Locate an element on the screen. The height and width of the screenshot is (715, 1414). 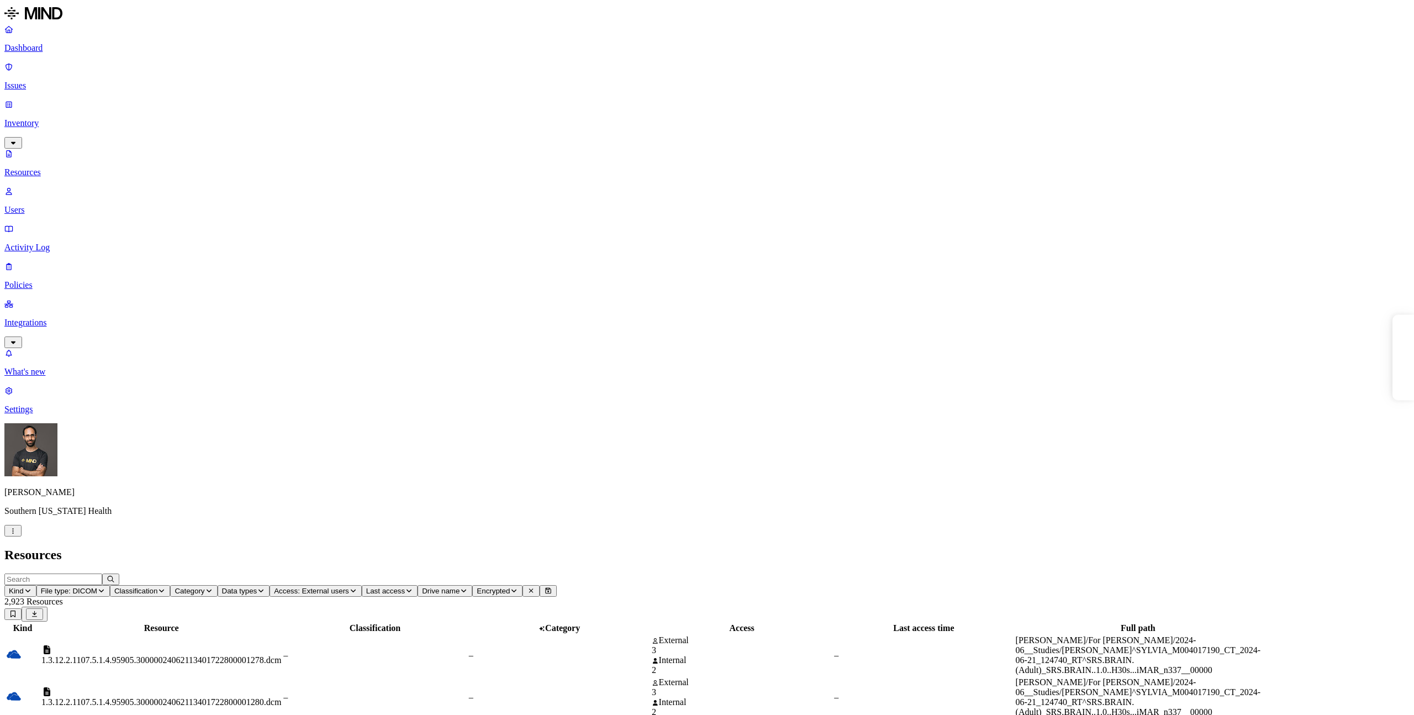
span: Encrypted is located at coordinates (493, 591).